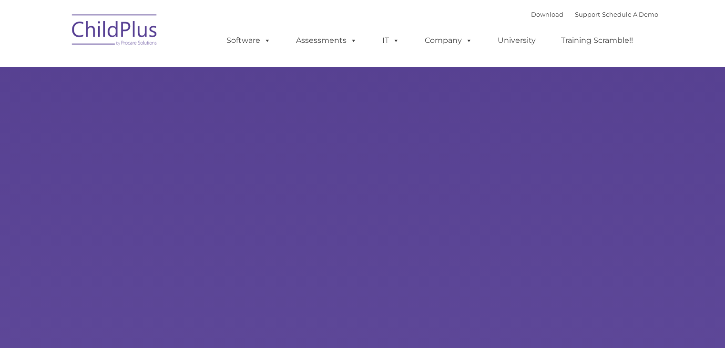 The width and height of the screenshot is (725, 348). Describe the element at coordinates (326, 41) in the screenshot. I see `a: Assessments` at that location.